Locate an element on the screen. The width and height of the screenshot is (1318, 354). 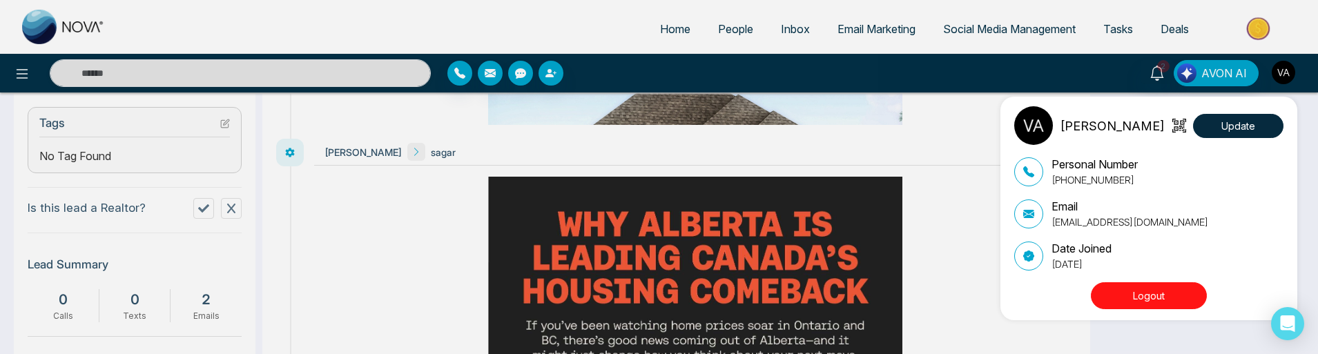
button: Logout is located at coordinates (1149, 296).